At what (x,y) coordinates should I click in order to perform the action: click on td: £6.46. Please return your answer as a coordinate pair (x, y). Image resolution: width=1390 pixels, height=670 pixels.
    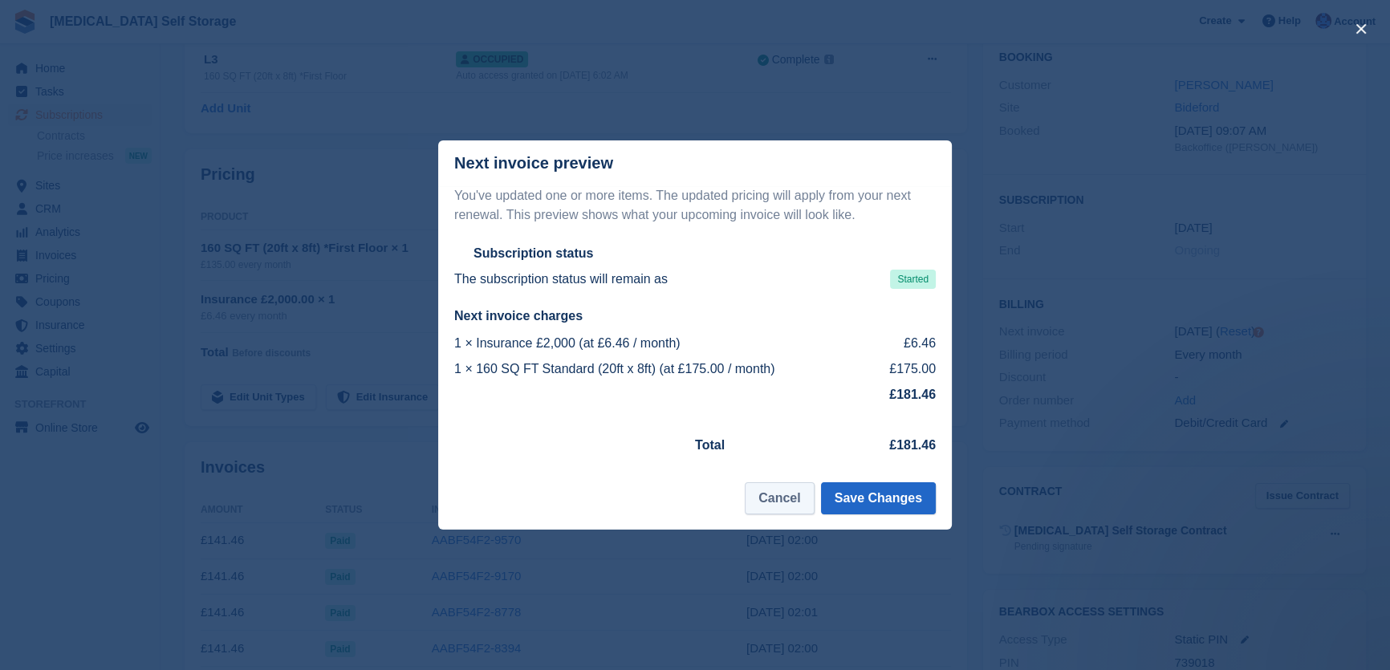
    Looking at the image, I should click on (905, 343).